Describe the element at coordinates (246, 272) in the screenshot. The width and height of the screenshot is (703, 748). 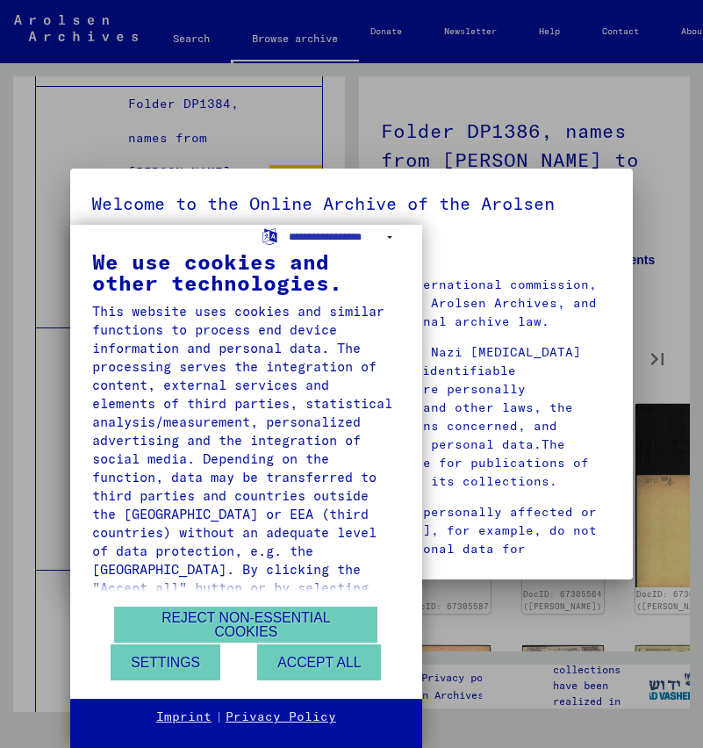
I see `div: We use cookies and other technologies.` at that location.